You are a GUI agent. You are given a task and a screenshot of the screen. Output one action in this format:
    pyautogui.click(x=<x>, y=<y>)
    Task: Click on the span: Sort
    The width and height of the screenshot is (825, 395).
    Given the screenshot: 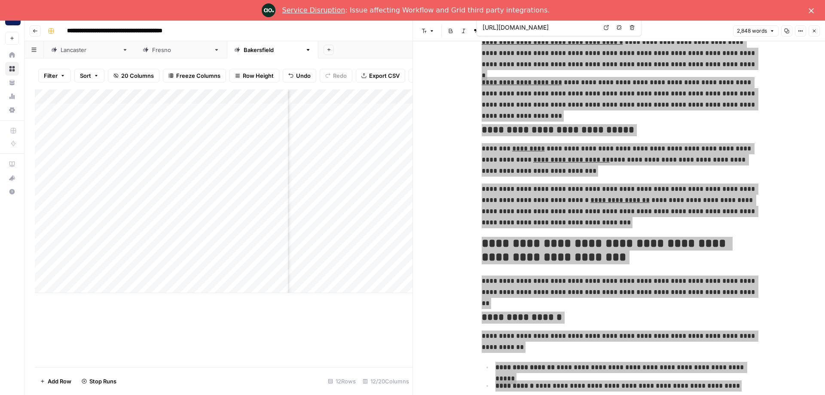 What is the action you would take?
    pyautogui.click(x=86, y=76)
    